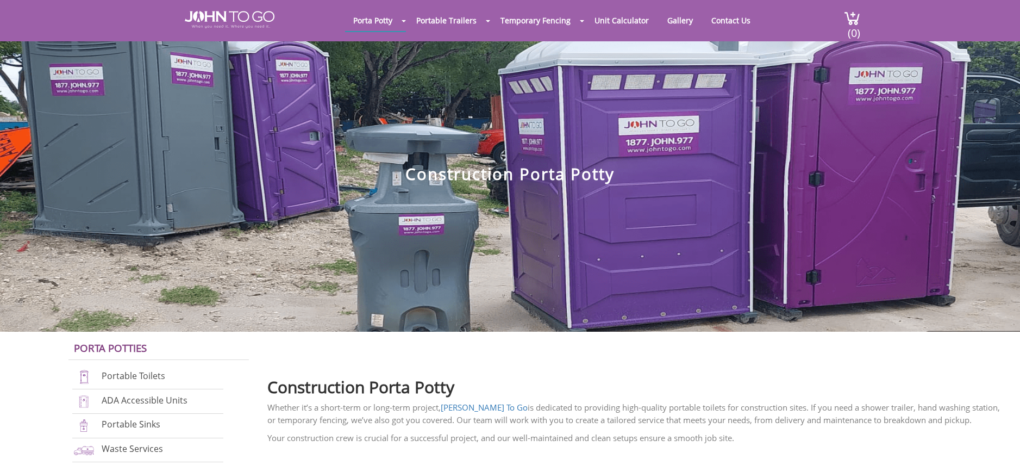 The image size is (1020, 465). I want to click on a: Porta Potties, so click(110, 347).